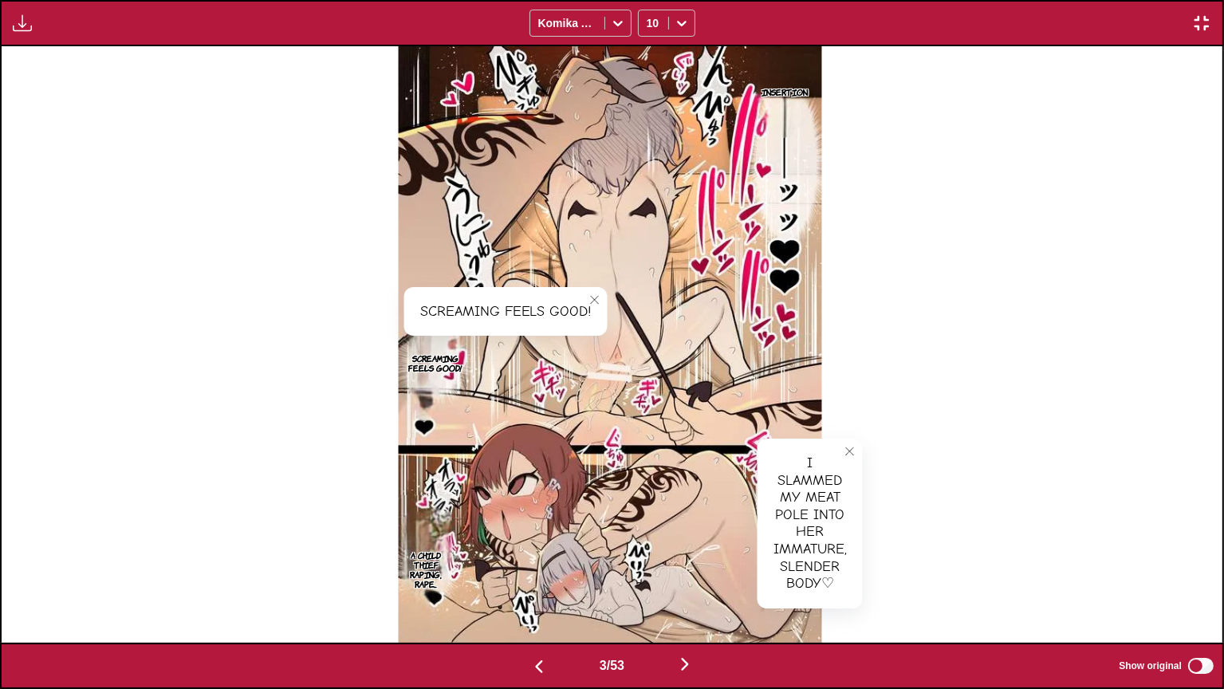 The image size is (1224, 689). Describe the element at coordinates (685, 664) in the screenshot. I see `img: Next page` at that location.